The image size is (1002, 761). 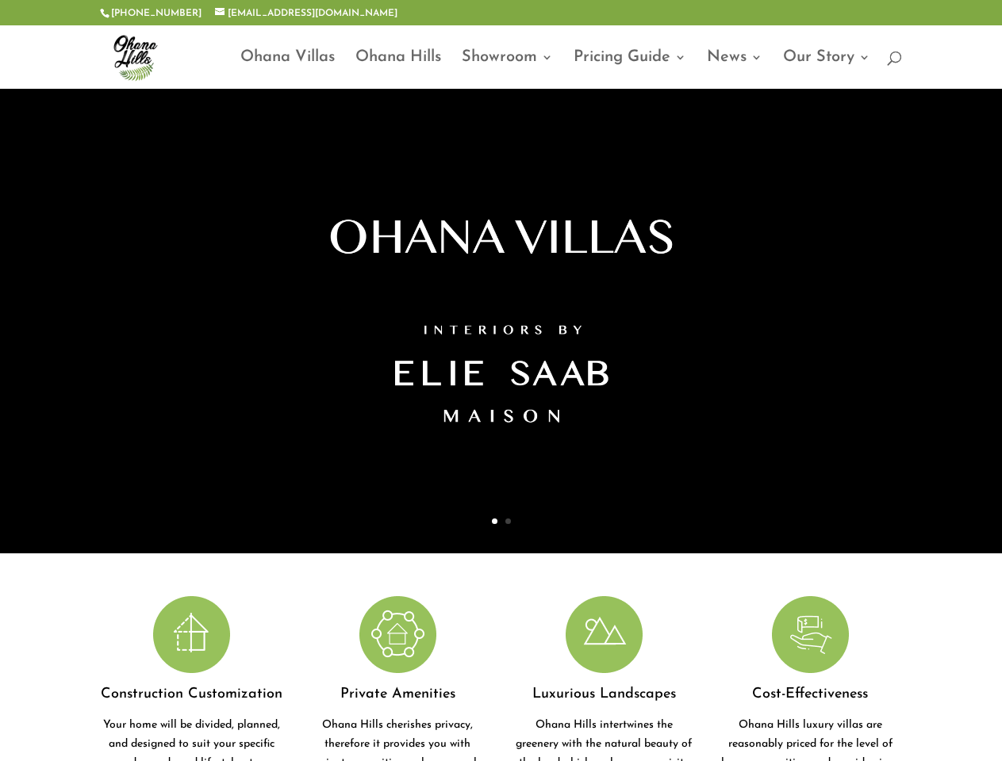 What do you see at coordinates (826, 70) in the screenshot?
I see `a: Our Story` at bounding box center [826, 70].